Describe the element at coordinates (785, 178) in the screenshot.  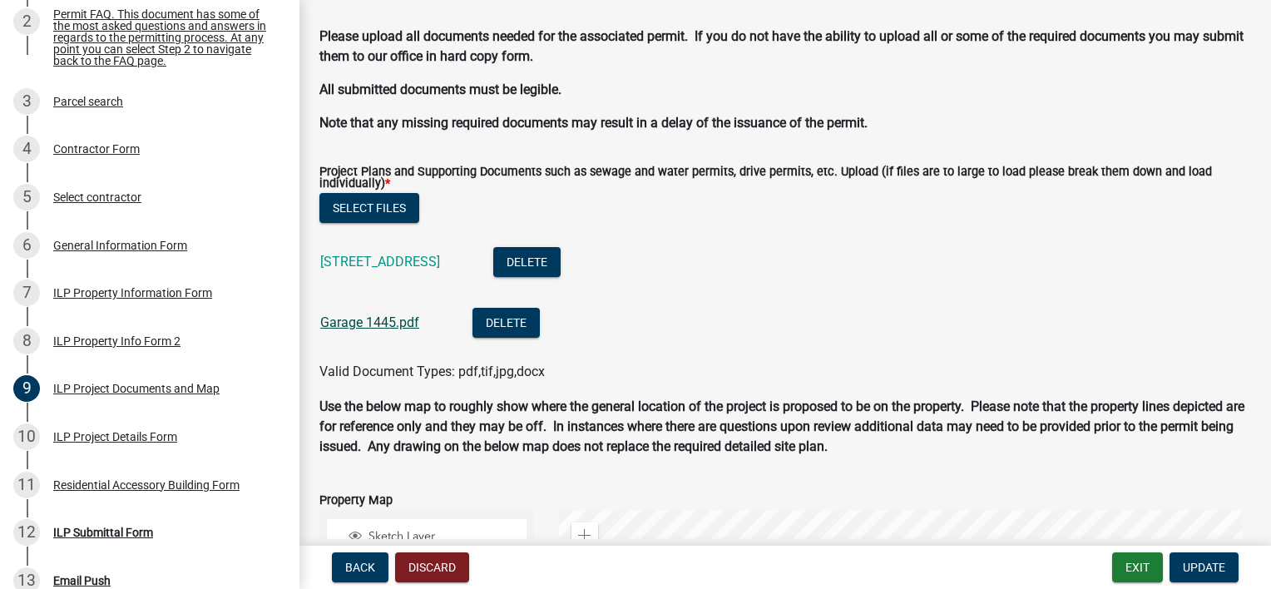
I see `label: Project Plans and Supporting Documents such as sewage and water permits, drive permits, etc. Uplo...` at that location.